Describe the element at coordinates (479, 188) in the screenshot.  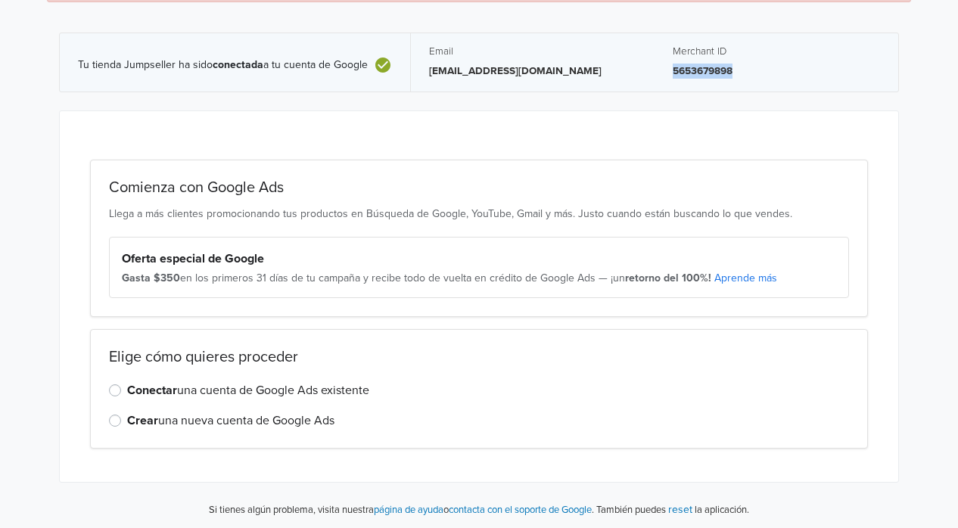
I see `h2: Comienza con Google Ads` at that location.